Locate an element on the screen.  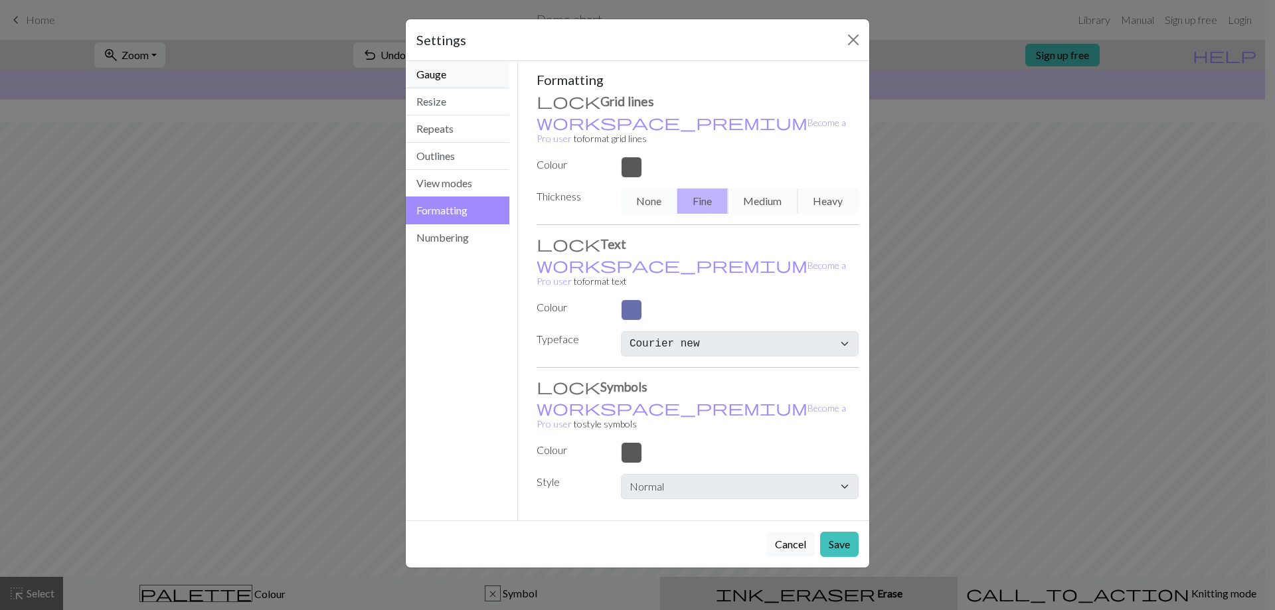
h3: Text is located at coordinates (698, 244).